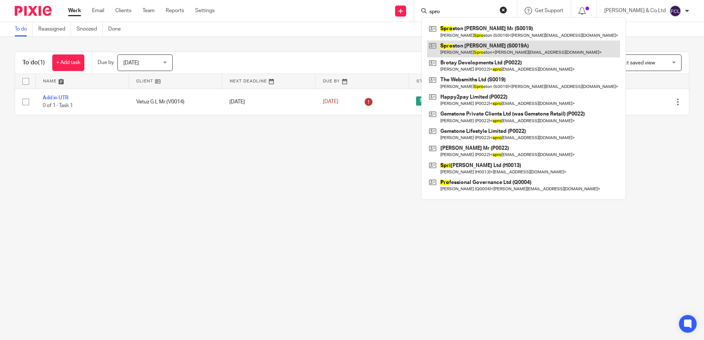 This screenshot has height=340, width=704. What do you see at coordinates (41, 63) in the screenshot?
I see `span: (1)` at bounding box center [41, 63].